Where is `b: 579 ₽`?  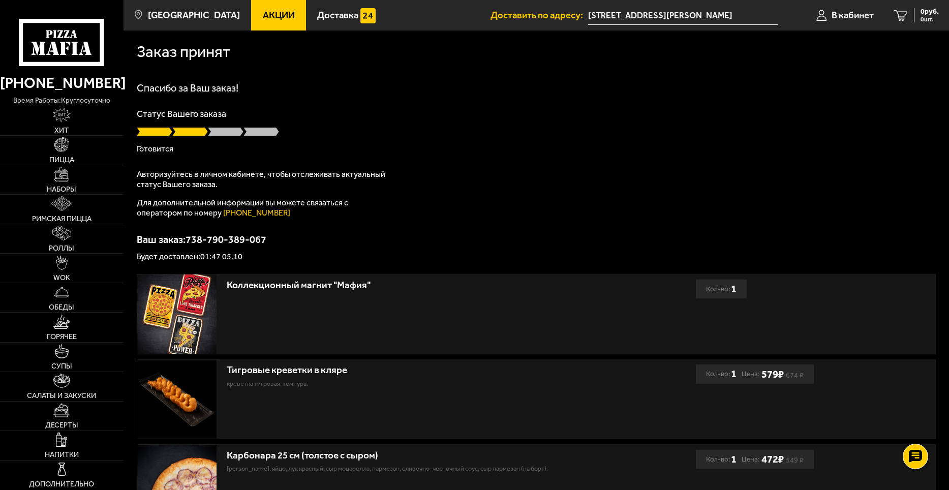 b: 579 ₽ is located at coordinates (773, 374).